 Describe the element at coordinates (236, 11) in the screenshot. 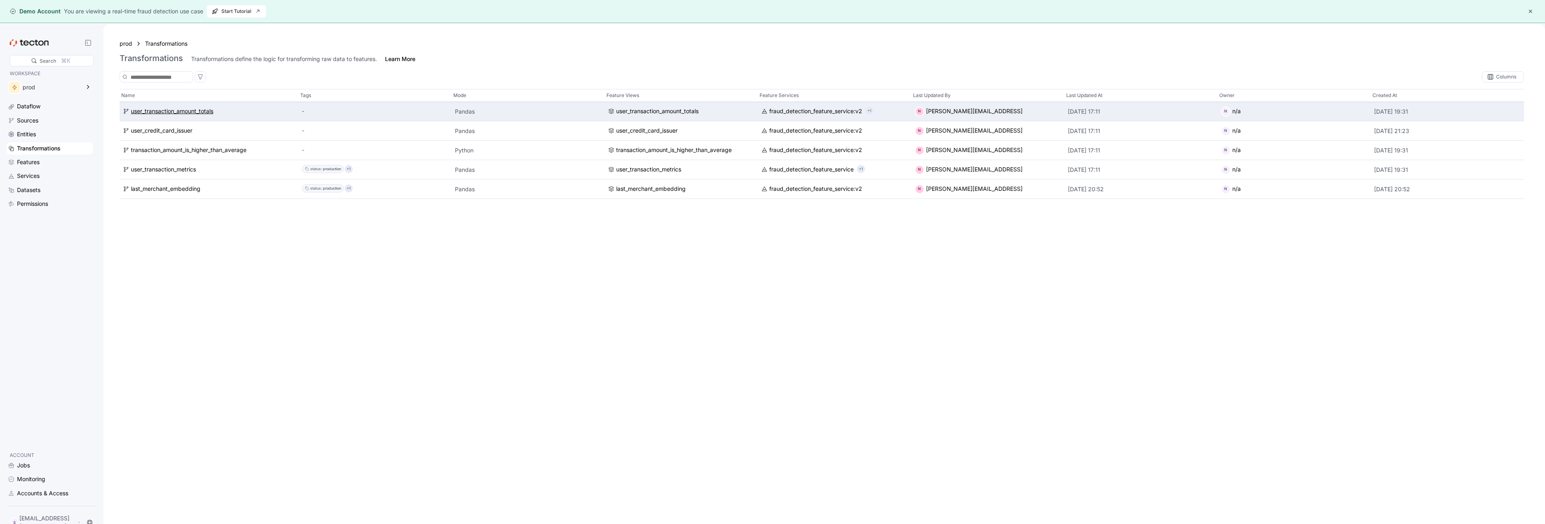

I see `span: Start Tutorial` at that location.